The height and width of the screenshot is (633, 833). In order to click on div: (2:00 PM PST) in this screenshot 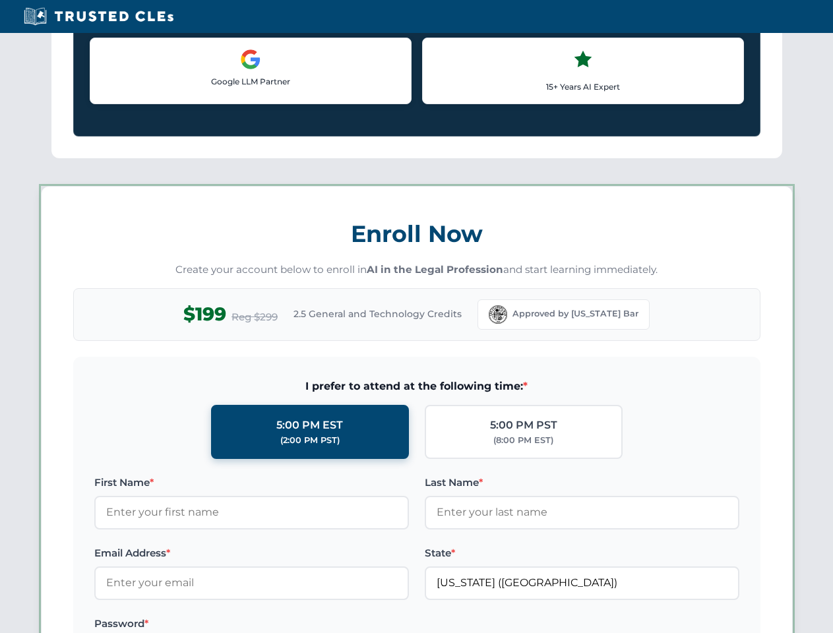, I will do `click(310, 440)`.